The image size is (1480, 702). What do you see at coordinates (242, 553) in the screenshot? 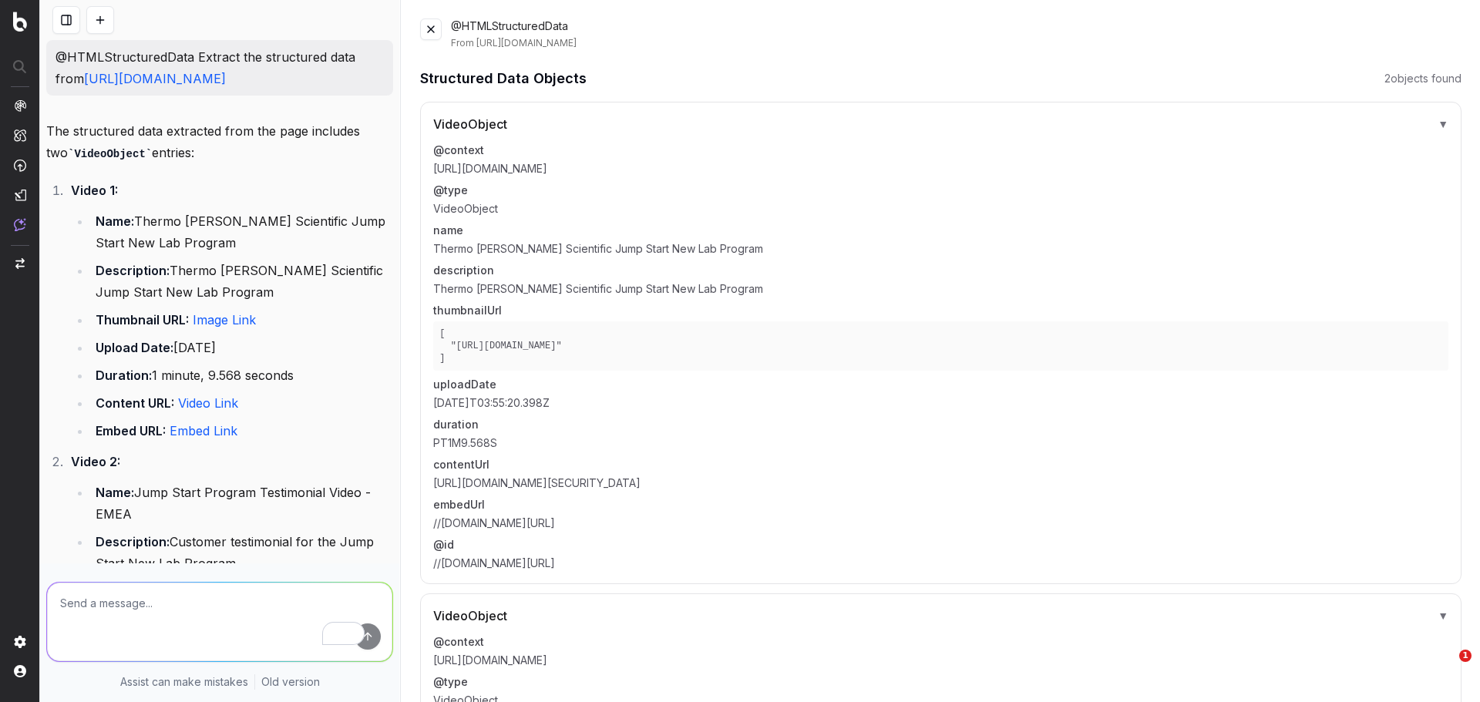
I see `li: Customer testimonial for the Jump Start New Lab Program` at bounding box center [242, 553].